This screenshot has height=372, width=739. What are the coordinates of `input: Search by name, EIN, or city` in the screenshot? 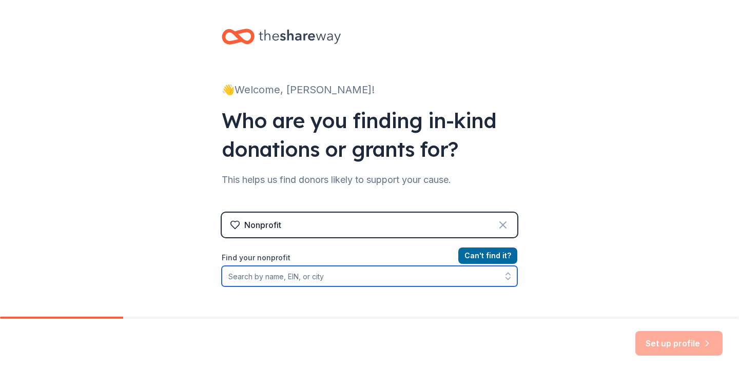 It's located at (369, 276).